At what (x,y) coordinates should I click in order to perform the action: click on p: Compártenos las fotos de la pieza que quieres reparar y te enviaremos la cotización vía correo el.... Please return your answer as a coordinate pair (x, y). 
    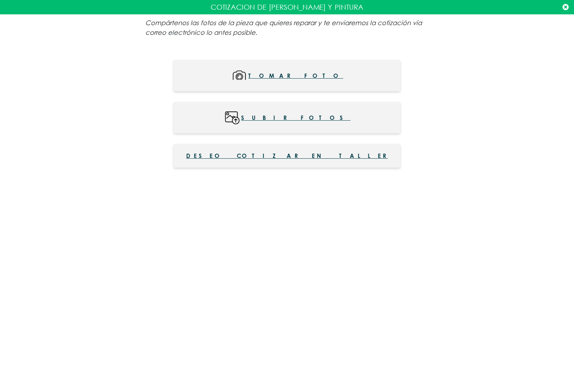
    Looking at the image, I should click on (287, 28).